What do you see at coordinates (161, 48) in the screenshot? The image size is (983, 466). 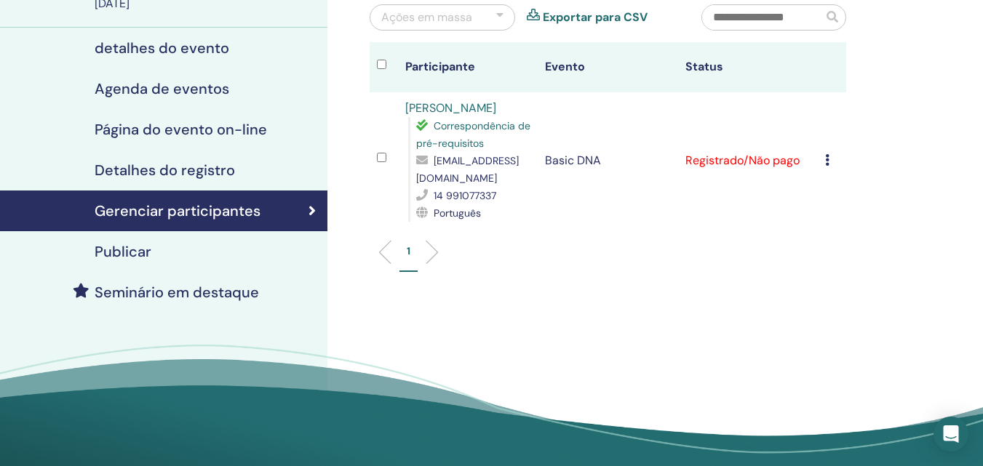 I see `h4: detalhes do evento` at bounding box center [161, 48].